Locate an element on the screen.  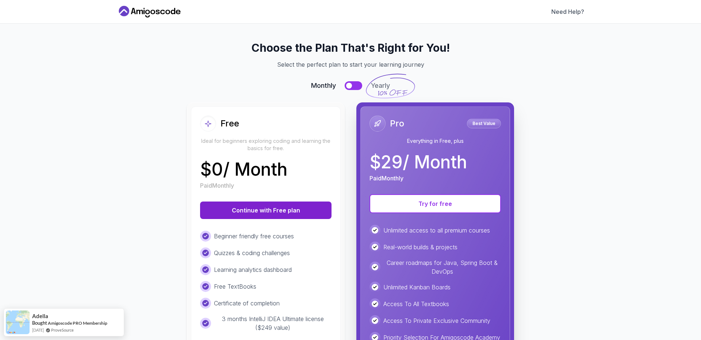
p: Certificate of completion is located at coordinates (247, 304).